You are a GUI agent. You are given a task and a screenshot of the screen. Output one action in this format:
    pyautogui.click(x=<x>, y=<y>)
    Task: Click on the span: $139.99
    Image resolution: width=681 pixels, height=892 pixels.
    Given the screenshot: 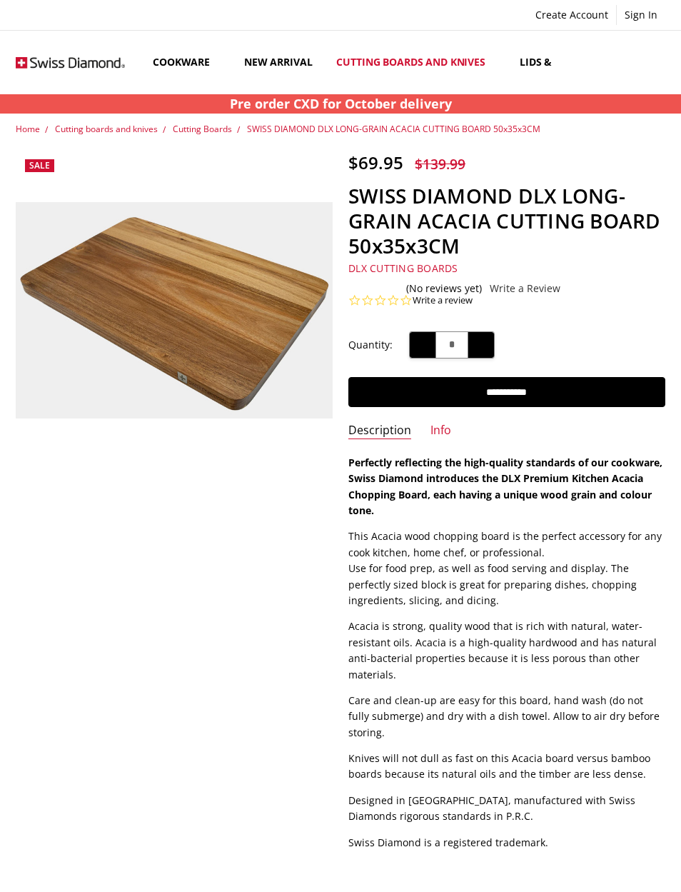 What is the action you would take?
    pyautogui.click(x=440, y=164)
    